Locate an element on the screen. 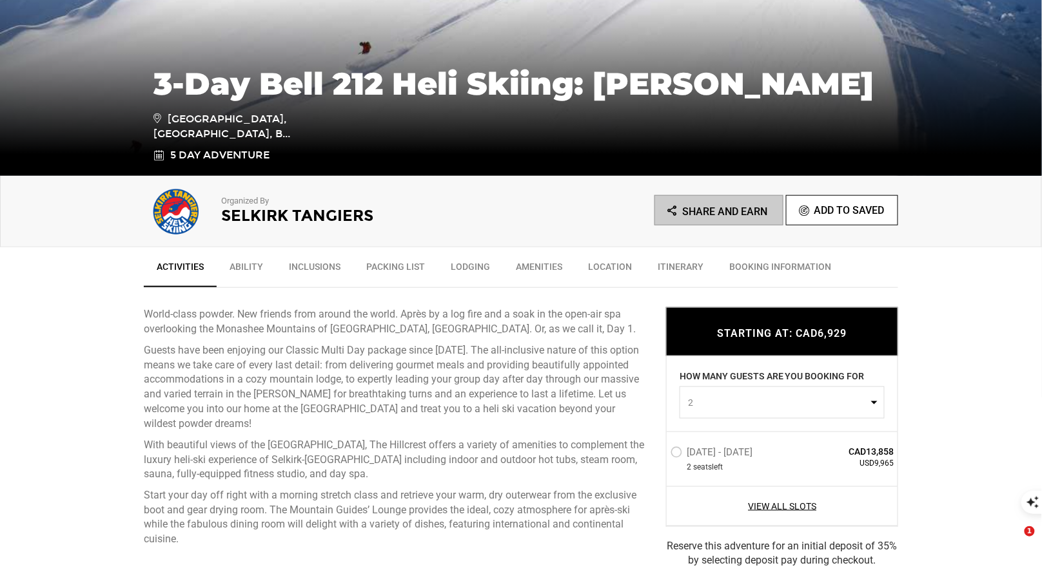 The width and height of the screenshot is (1042, 570). a: View All Slots is located at coordinates (782, 506).